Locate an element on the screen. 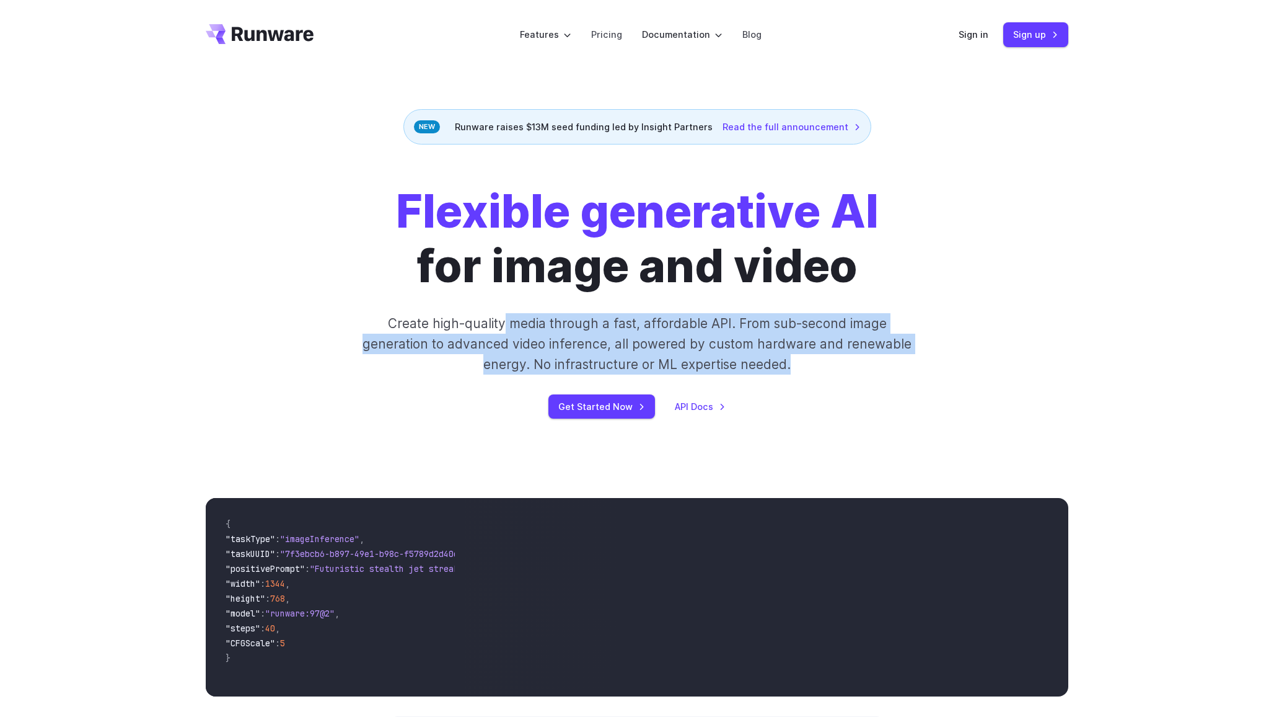  a: Get Started Now is located at coordinates (602, 406).